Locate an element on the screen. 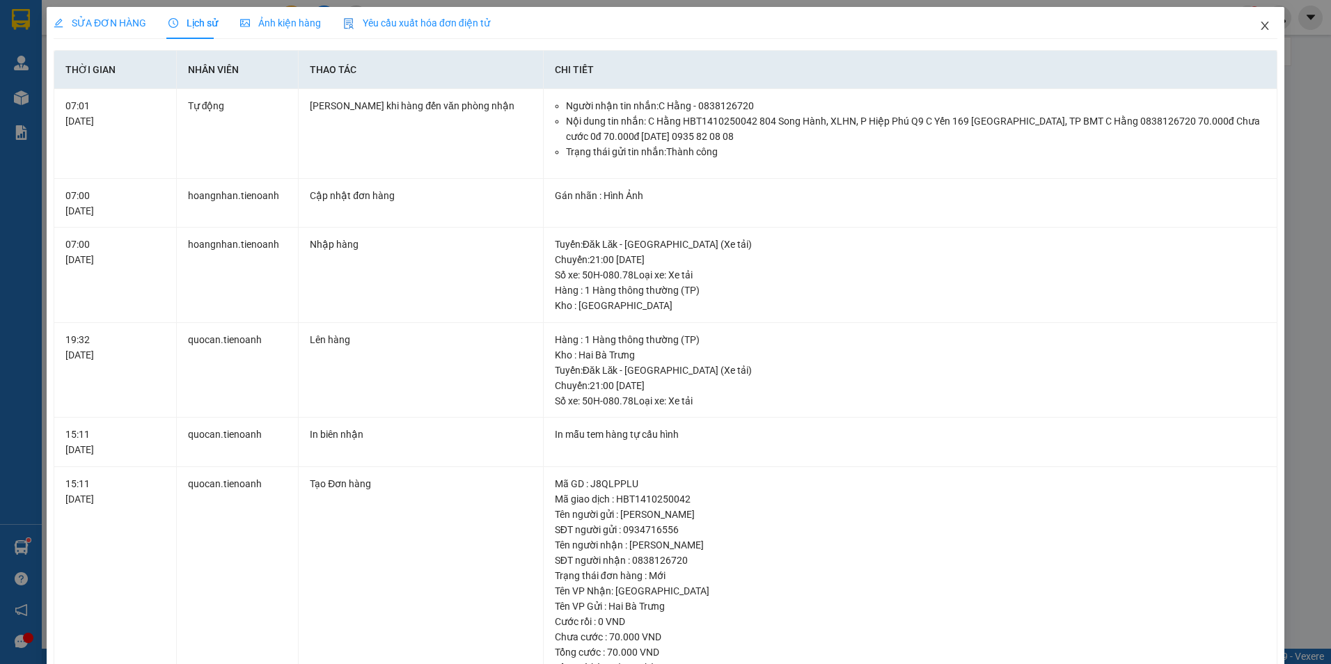 This screenshot has width=1331, height=664. div: Mã giao dịch : HBT1410250042 is located at coordinates (910, 499).